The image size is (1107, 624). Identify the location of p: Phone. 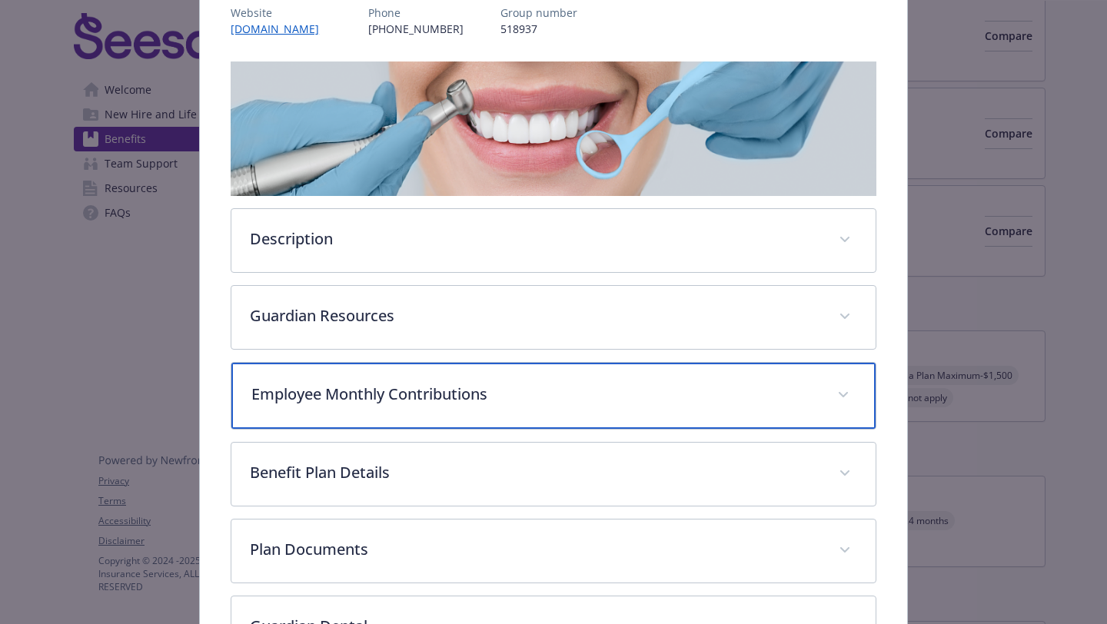
(416, 12).